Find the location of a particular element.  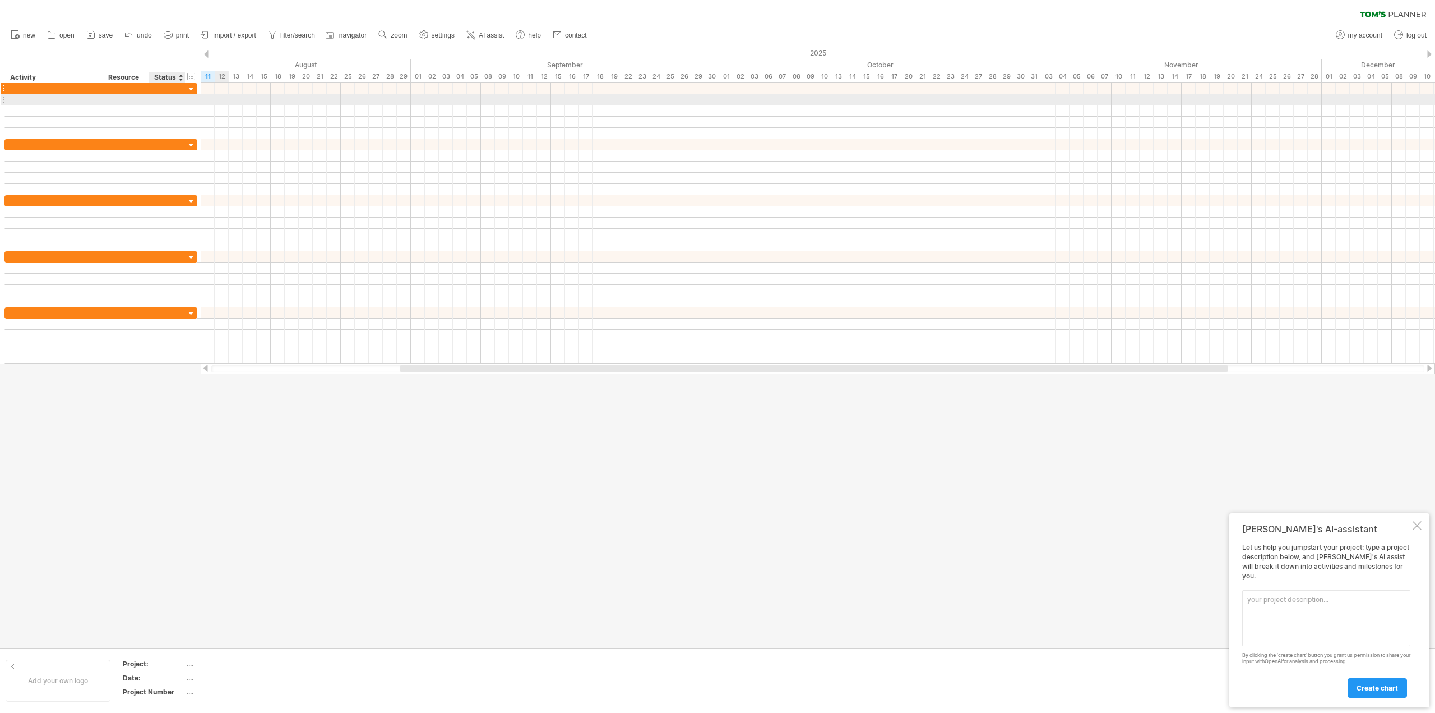

div: Thursday, 18 September 2025 is located at coordinates (600, 76).